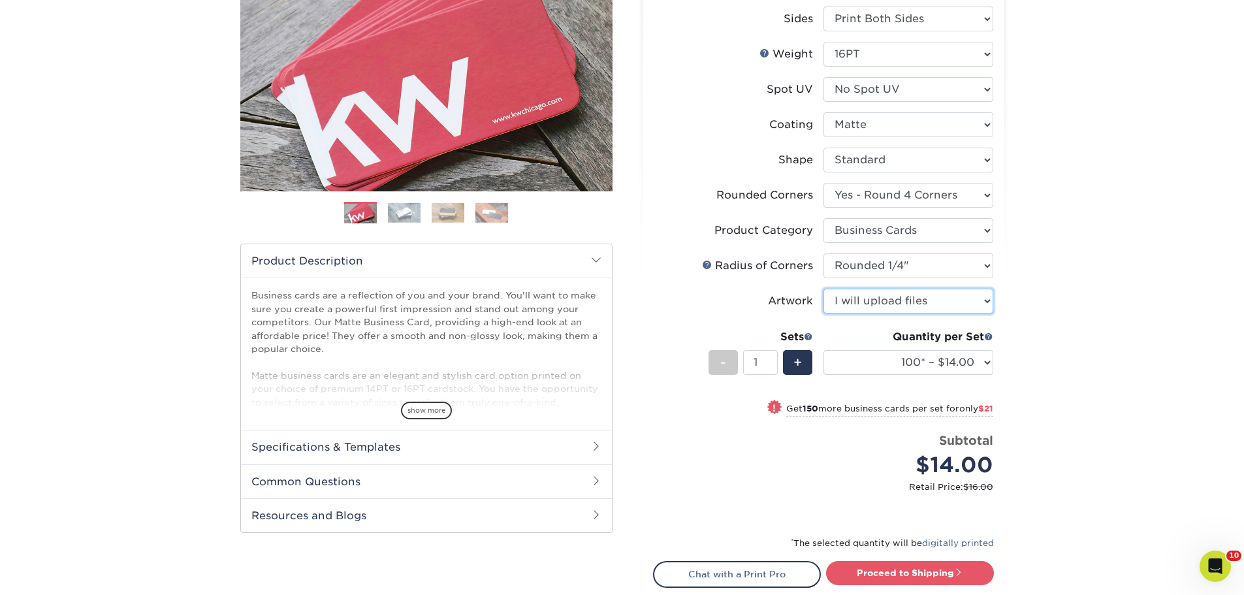 Image resolution: width=1244 pixels, height=595 pixels. Describe the element at coordinates (427, 410) in the screenshot. I see `span: show more` at that location.